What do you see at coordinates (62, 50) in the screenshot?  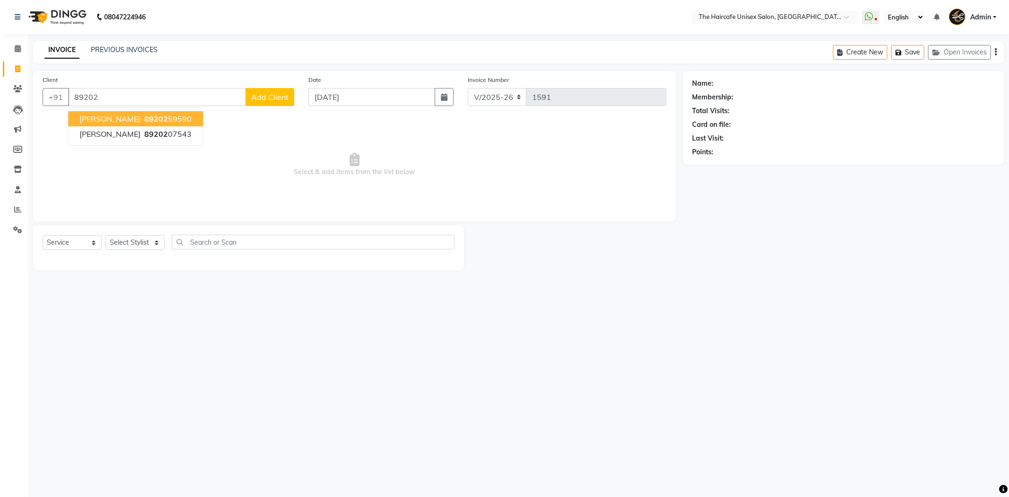 I see `a: INVOICE` at bounding box center [62, 50].